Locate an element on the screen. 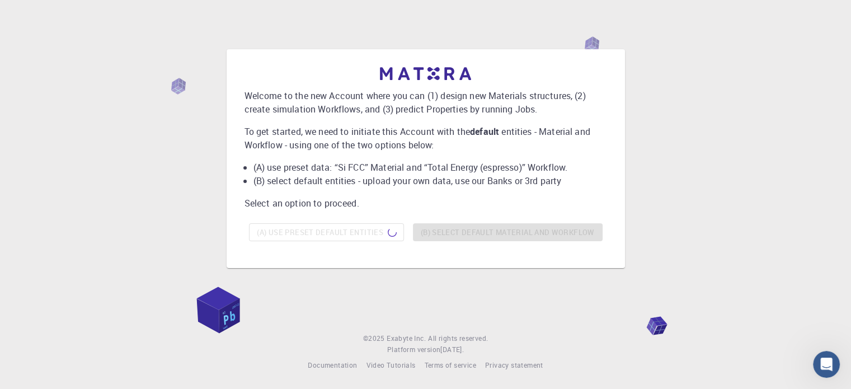 The width and height of the screenshot is (851, 389). p: Welcome to the new Account where you can (1) design new Materials structures, (2) create simulati... is located at coordinates (426, 102).